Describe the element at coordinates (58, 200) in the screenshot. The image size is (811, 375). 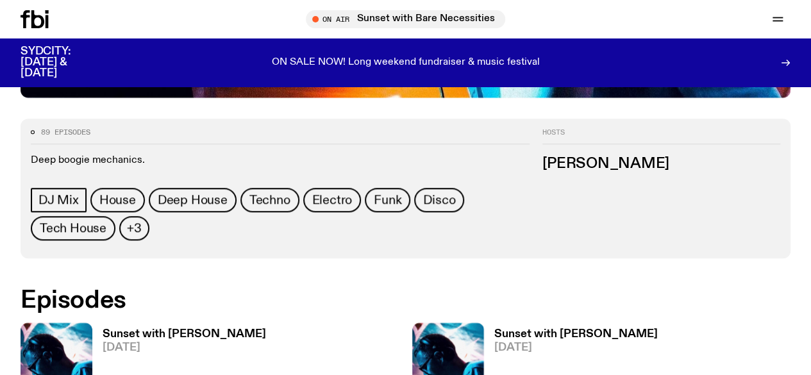
I see `span: DJ Mix` at that location.